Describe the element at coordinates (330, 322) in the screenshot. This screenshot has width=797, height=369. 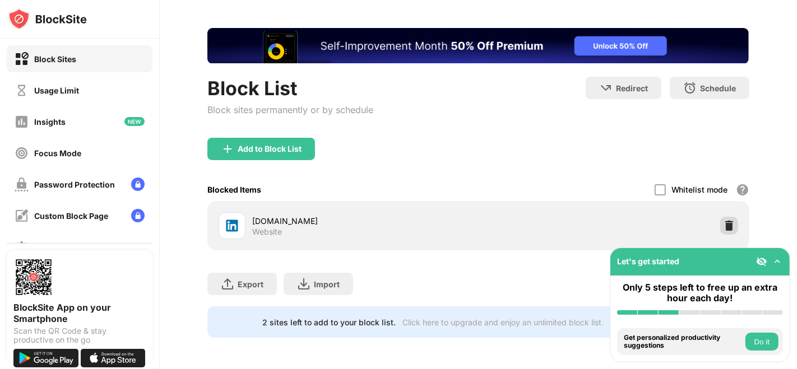
I see `div: 2 sites left to add to your block list.` at that location.